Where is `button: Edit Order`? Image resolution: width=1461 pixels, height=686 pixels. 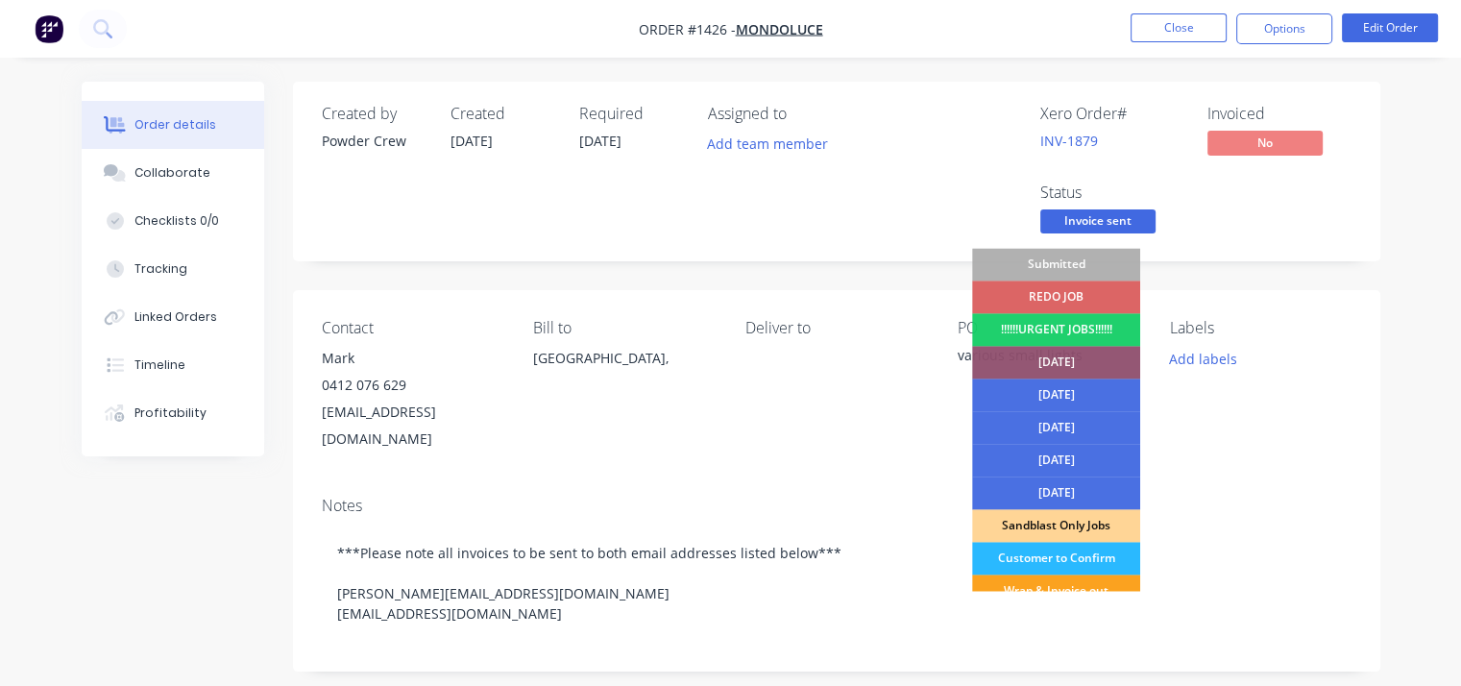
button: Edit Order is located at coordinates (1390, 28).